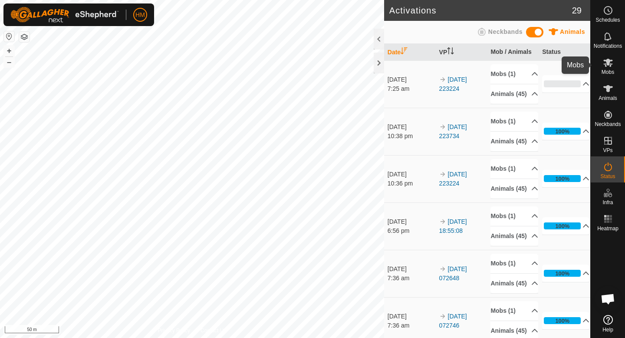 Image resolution: width=625 pixels, height=338 pixels. Describe the element at coordinates (9, 36) in the screenshot. I see `button: Reset Map` at that location.